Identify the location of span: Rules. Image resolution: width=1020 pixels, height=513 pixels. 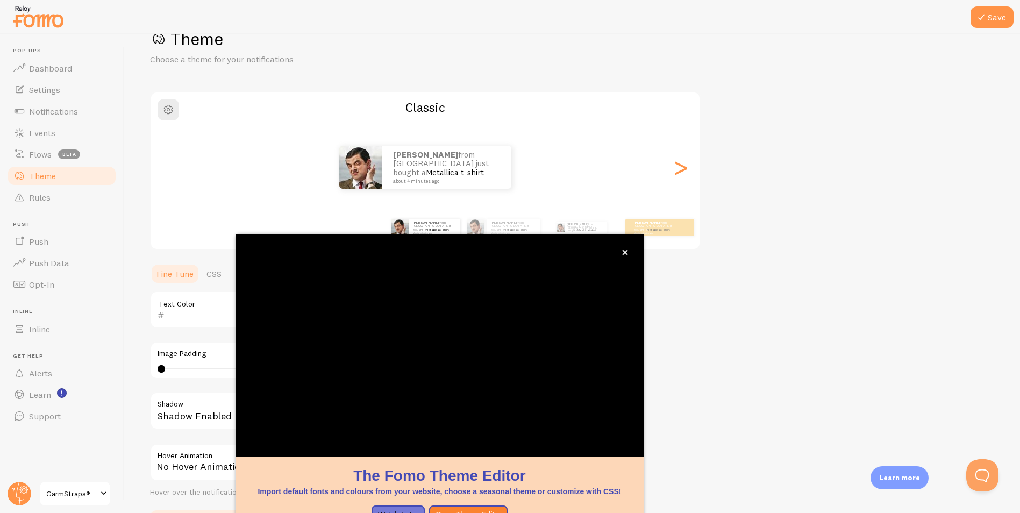
(40, 197).